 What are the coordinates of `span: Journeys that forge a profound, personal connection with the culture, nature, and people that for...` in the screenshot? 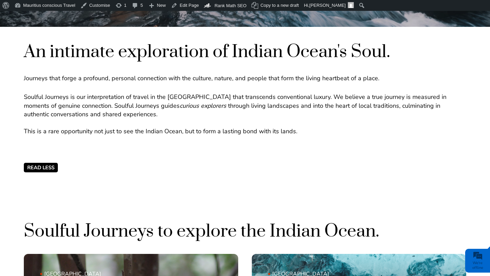 It's located at (201, 78).